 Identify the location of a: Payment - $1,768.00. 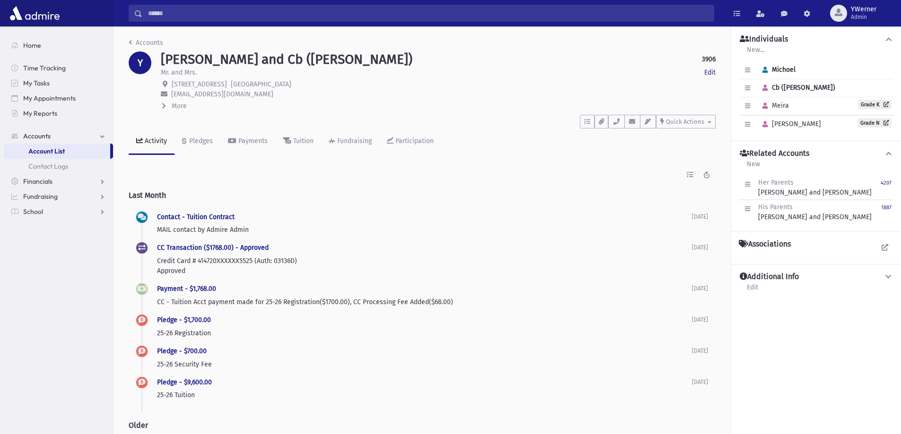
(186, 289).